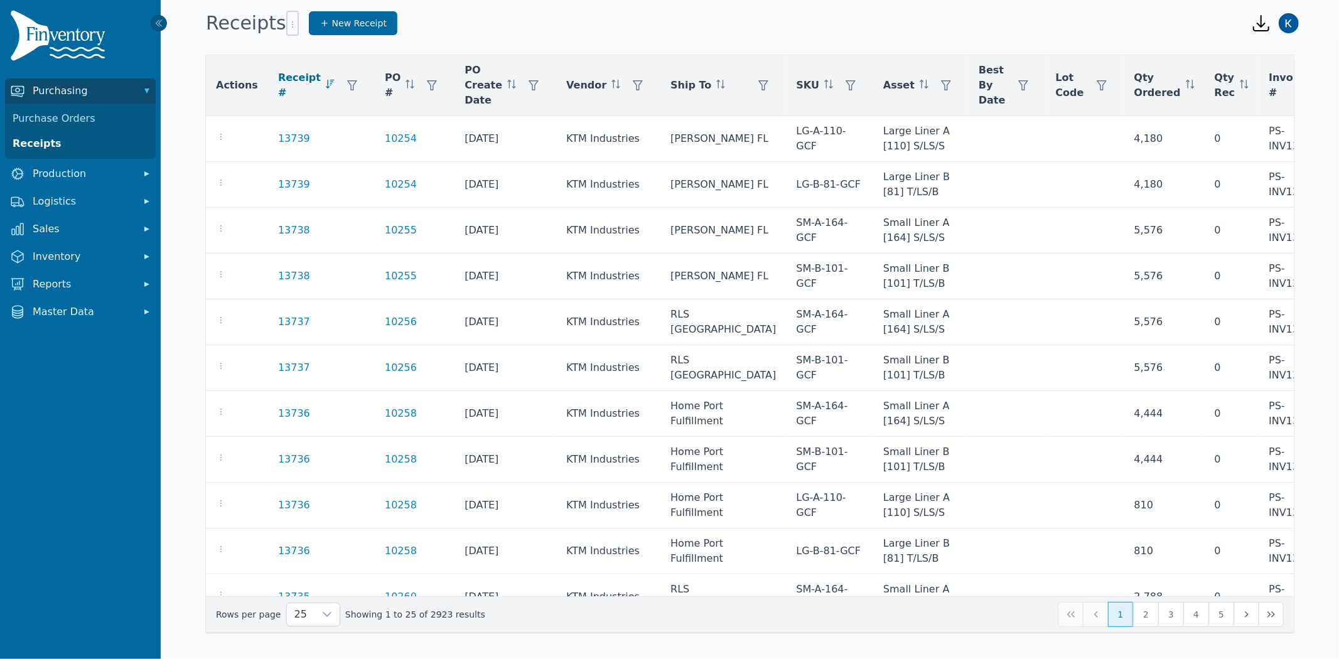 The image size is (1339, 659). What do you see at coordinates (301, 615) in the screenshot?
I see `span: Rows per page` at bounding box center [301, 615].